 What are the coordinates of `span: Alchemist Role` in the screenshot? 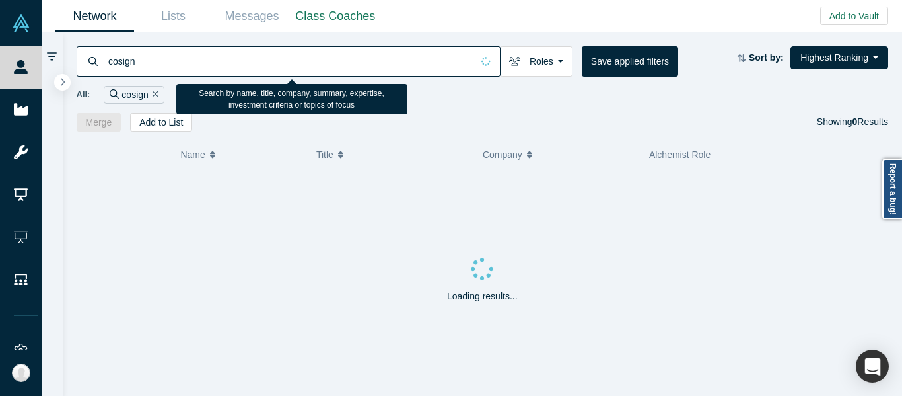 It's located at (680, 155).